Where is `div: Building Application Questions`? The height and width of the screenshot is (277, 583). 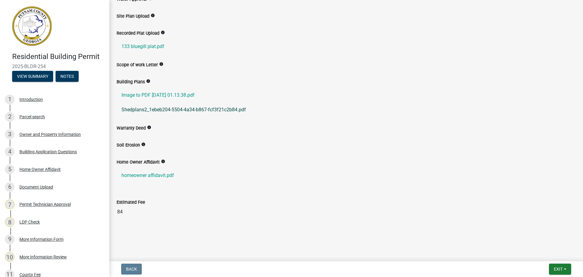
div: Building Application Questions is located at coordinates (48, 152).